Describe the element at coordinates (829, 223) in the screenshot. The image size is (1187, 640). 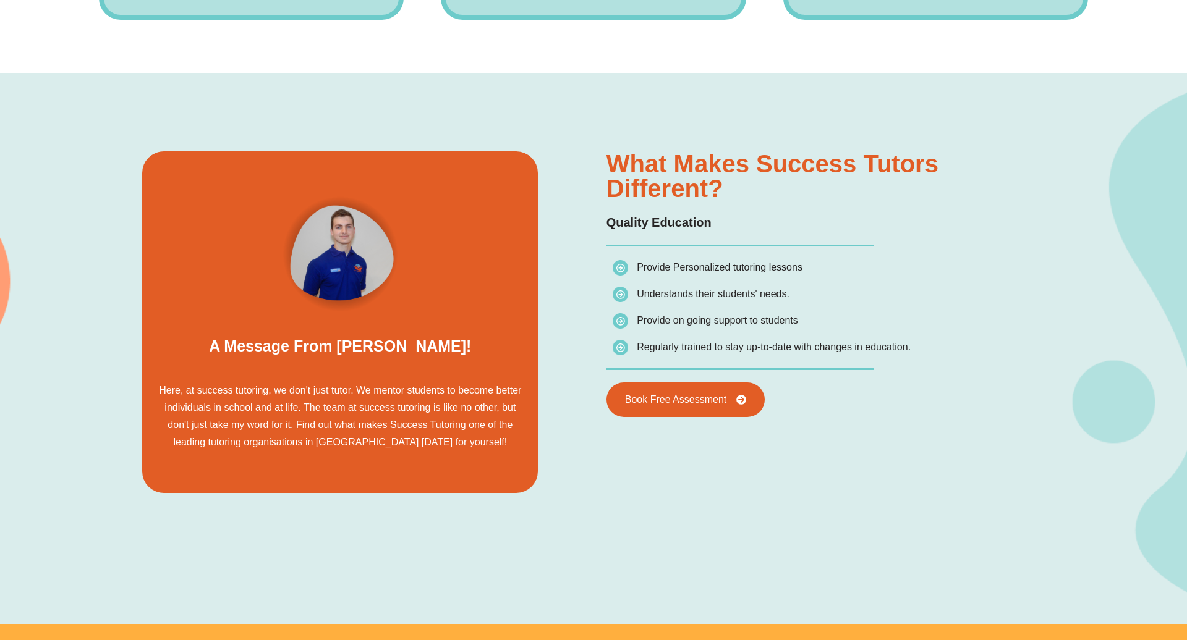
I see `p: Quality Education` at that location.